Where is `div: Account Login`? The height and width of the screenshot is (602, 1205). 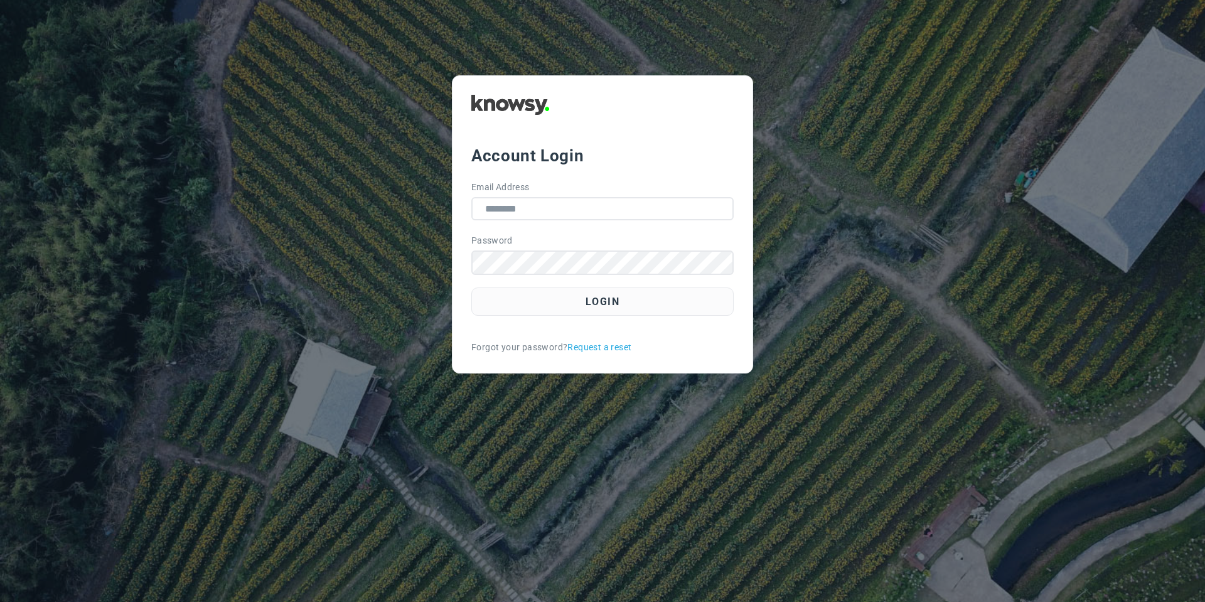
div: Account Login is located at coordinates (603, 156).